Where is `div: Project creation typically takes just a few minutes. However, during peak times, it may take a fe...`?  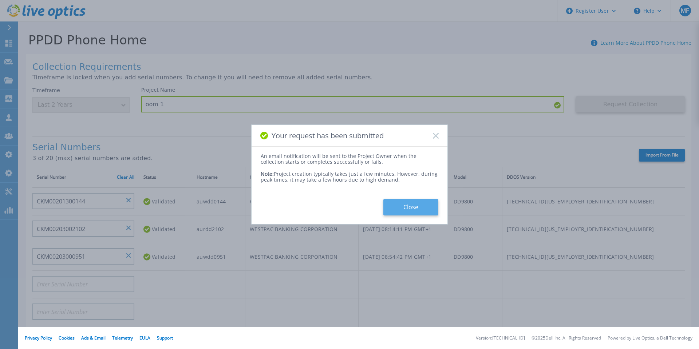 div: Project creation typically takes just a few minutes. However, during peak times, it may take a fe... is located at coordinates (349, 174).